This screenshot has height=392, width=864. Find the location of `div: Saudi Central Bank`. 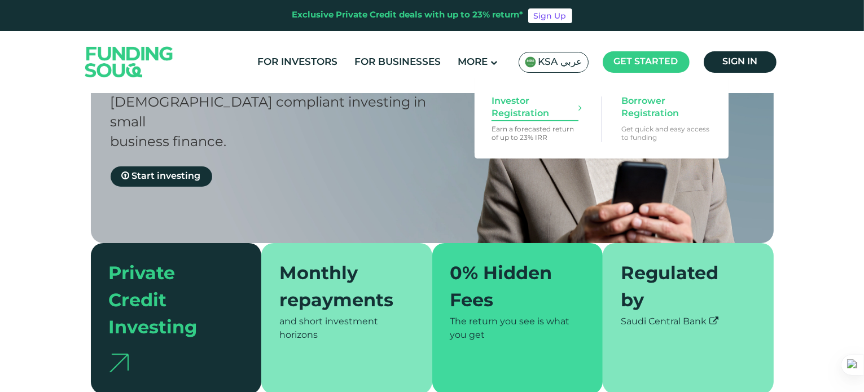

div: Saudi Central Bank is located at coordinates (688, 322).